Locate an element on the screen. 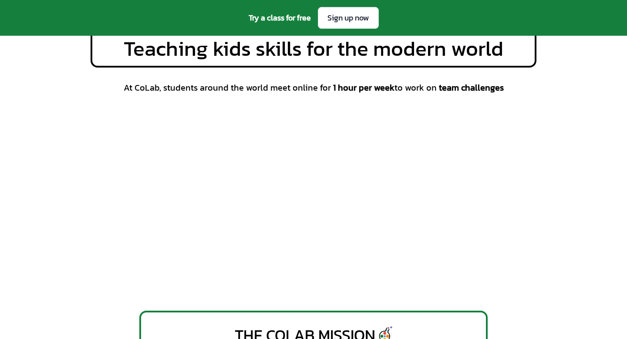  span: 1 hour per week is located at coordinates (364, 88).